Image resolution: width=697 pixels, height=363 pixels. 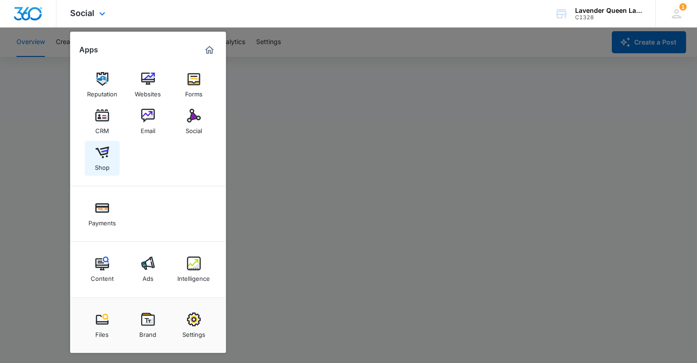 What do you see at coordinates (88, 50) in the screenshot?
I see `h2: Apps` at bounding box center [88, 50].